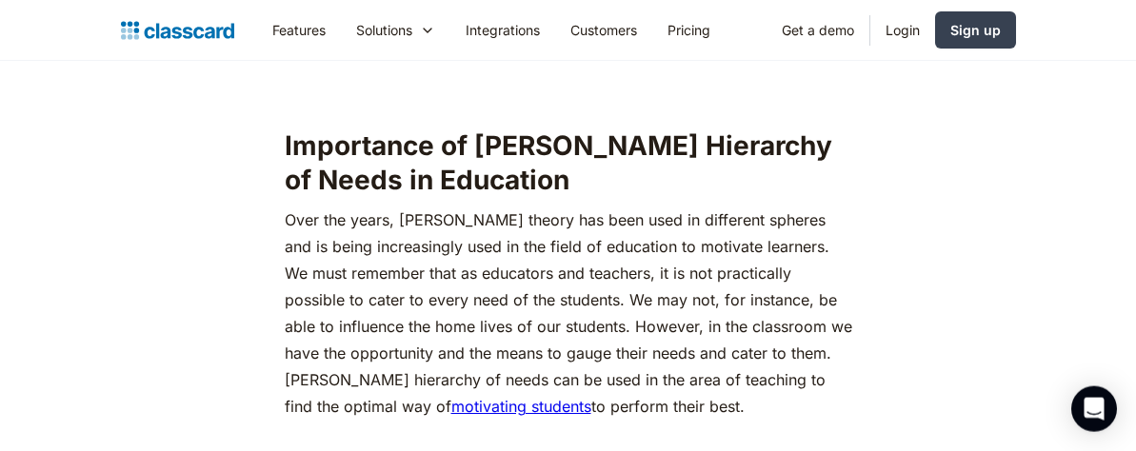 Image resolution: width=1136 pixels, height=451 pixels. What do you see at coordinates (975, 30) in the screenshot?
I see `div: Sign up` at bounding box center [975, 30].